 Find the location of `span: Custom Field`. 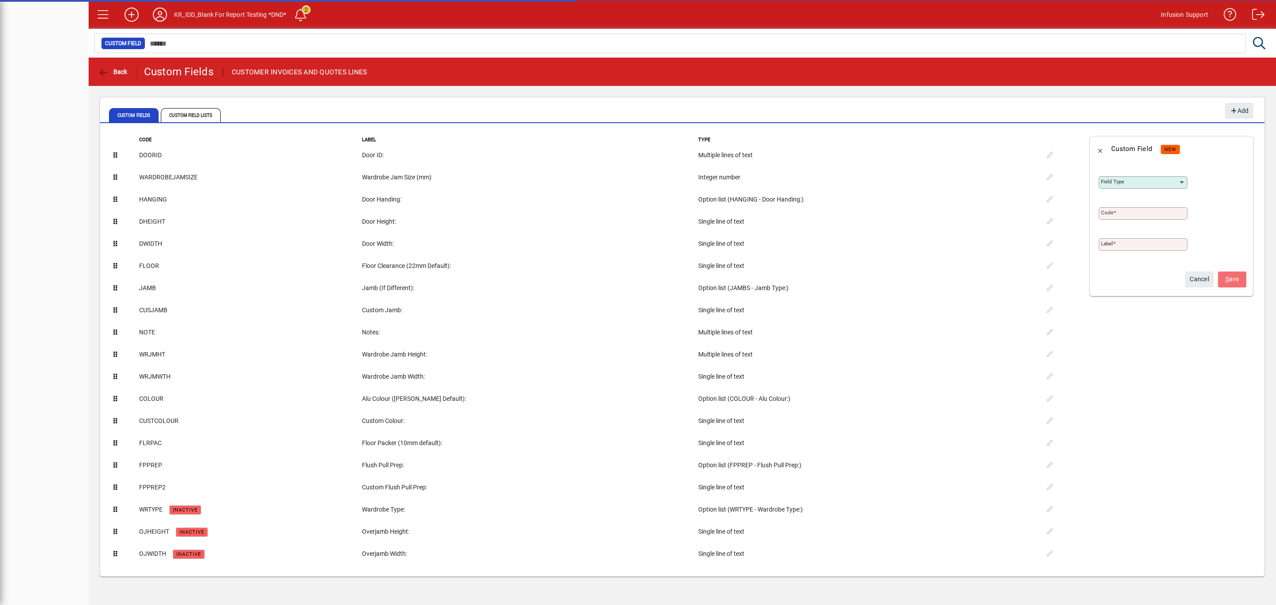

span: Custom Field is located at coordinates (123, 43).